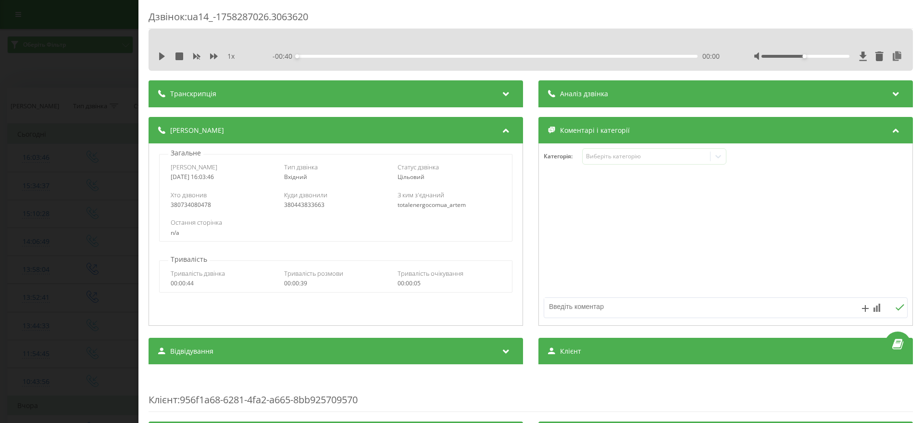 The height and width of the screenshot is (423, 923). Describe the element at coordinates (222, 283) in the screenshot. I see `div: 00:00:44` at that location.